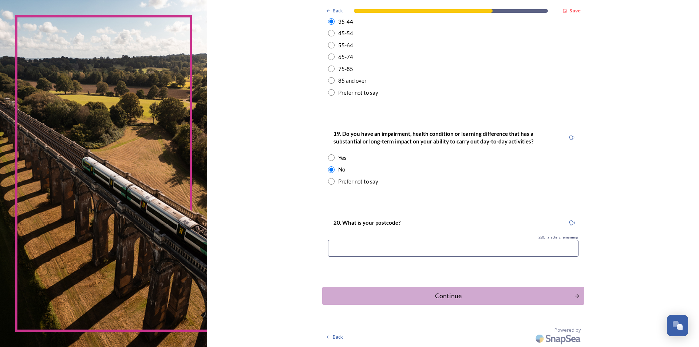 Image resolution: width=699 pixels, height=347 pixels. I want to click on div: 45-54, so click(345, 33).